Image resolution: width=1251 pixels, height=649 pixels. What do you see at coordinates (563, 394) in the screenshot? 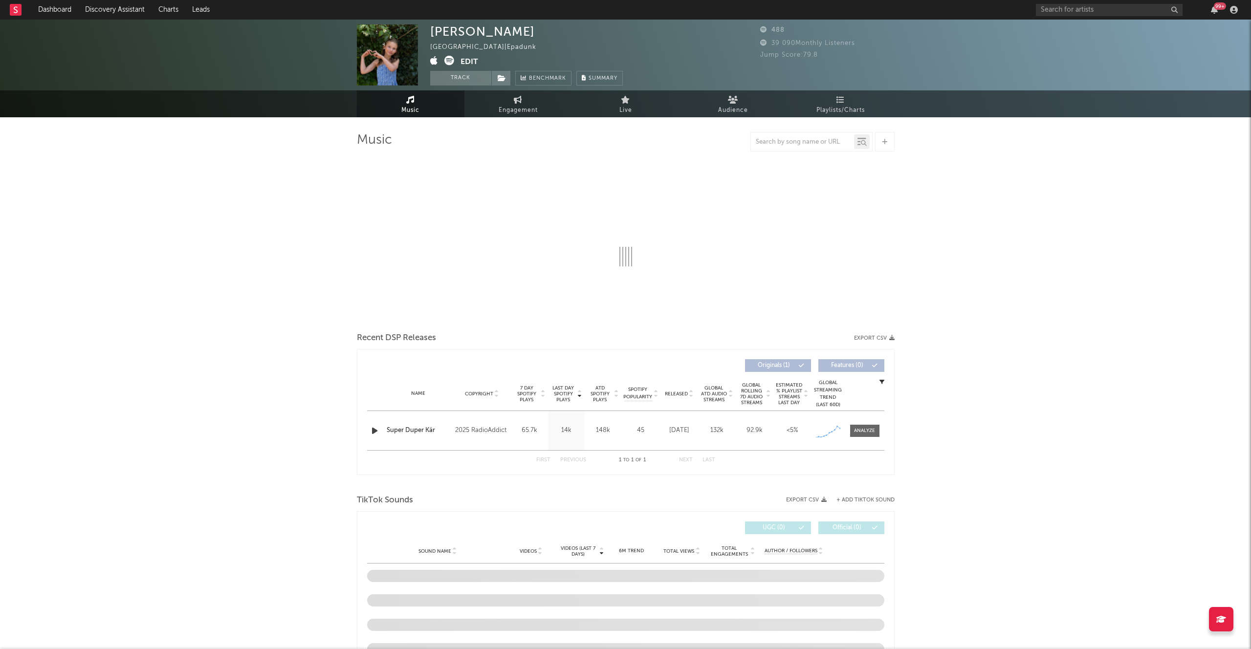
I see `span: Last Day Spotify Plays` at bounding box center [563, 394].